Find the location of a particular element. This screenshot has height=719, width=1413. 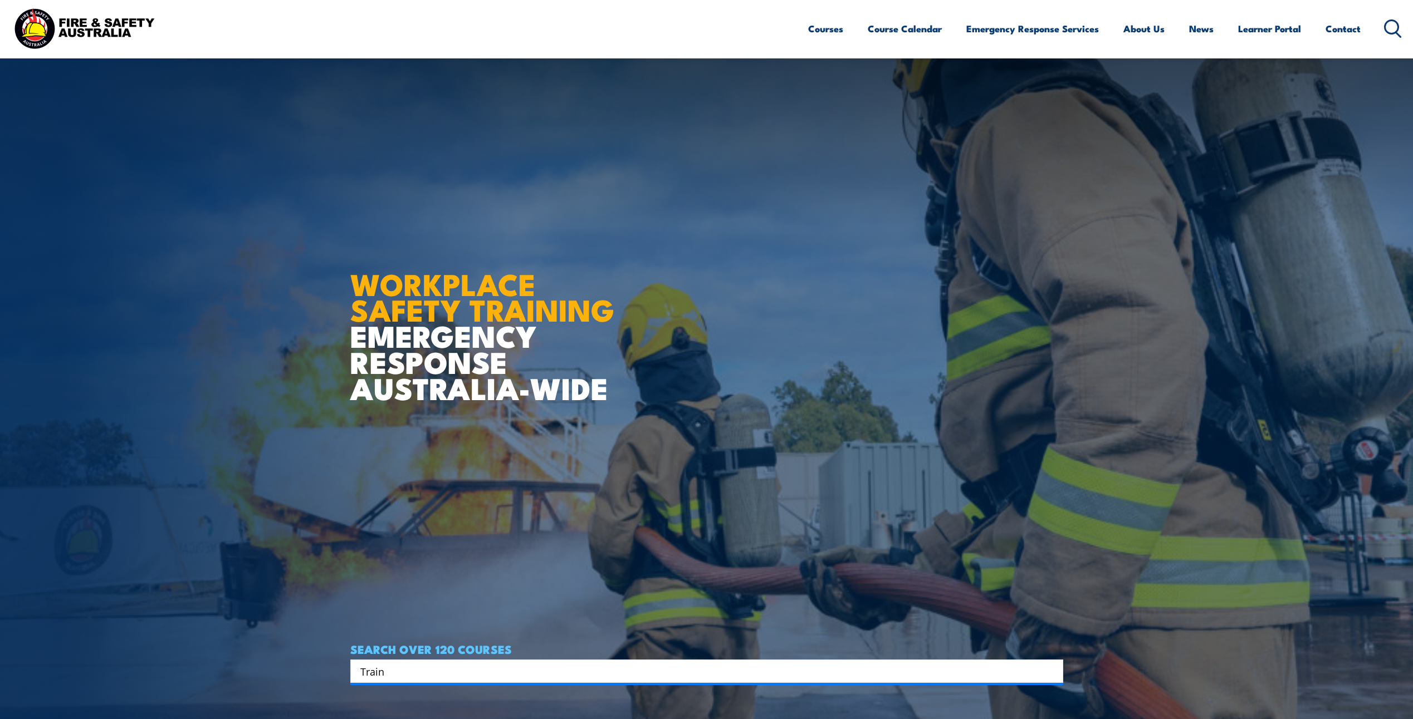

a: Emergency Response Services is located at coordinates (1032, 28).